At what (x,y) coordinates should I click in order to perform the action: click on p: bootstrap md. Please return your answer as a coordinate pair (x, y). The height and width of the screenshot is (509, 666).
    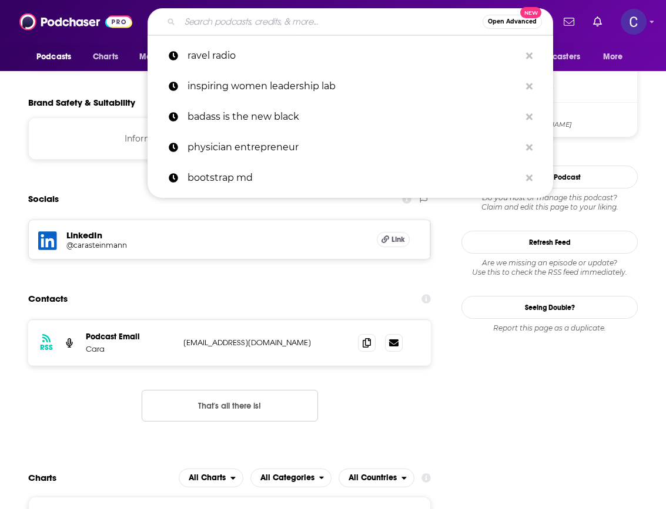
    Looking at the image, I should click on (354, 178).